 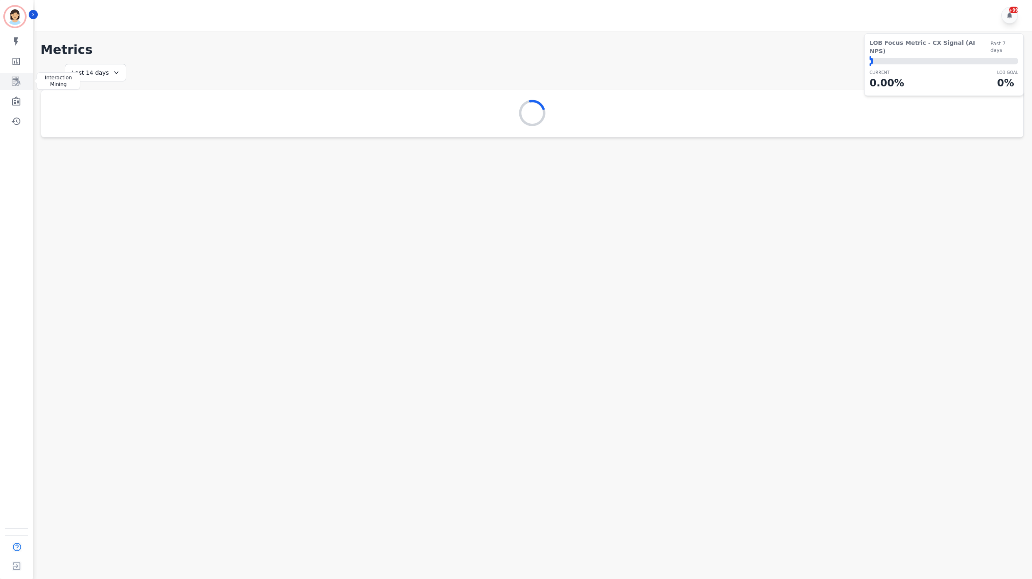 What do you see at coordinates (930, 47) in the screenshot?
I see `span: LOB Focus Metric - CX Signal (AI NPS)` at bounding box center [930, 47].